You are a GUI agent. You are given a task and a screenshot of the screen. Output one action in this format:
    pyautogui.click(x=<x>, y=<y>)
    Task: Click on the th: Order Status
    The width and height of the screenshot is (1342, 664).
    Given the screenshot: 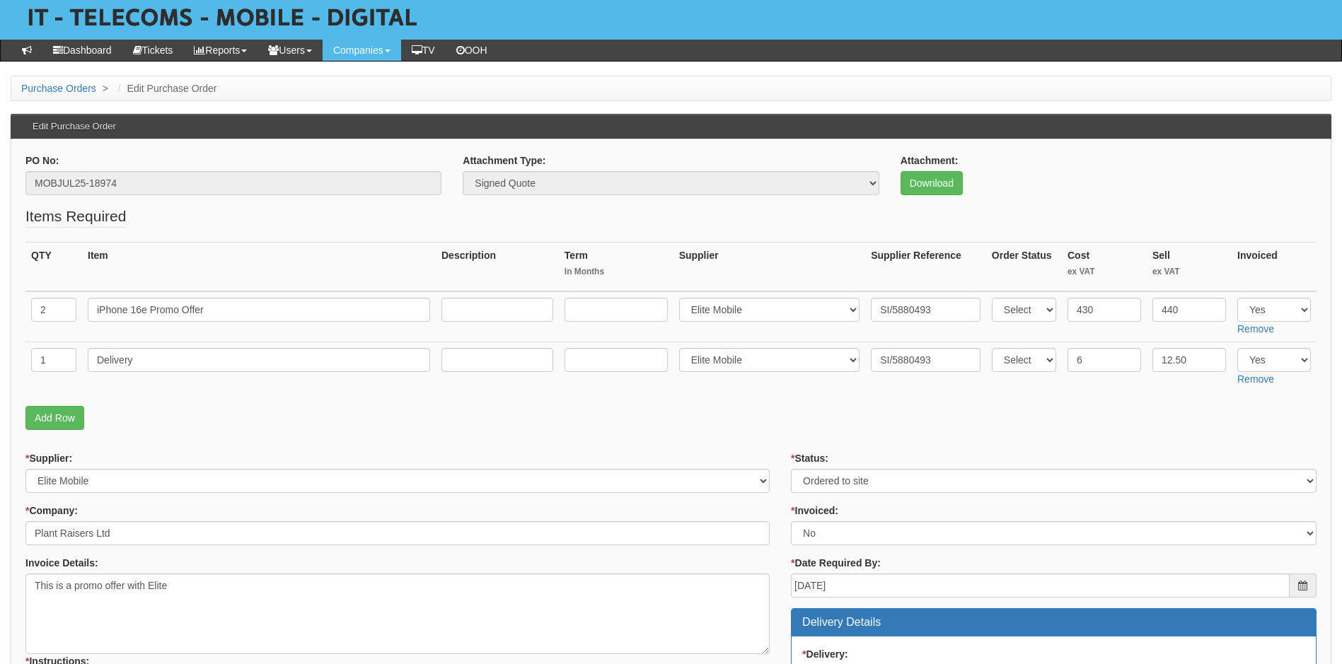 What is the action you would take?
    pyautogui.click(x=1023, y=267)
    